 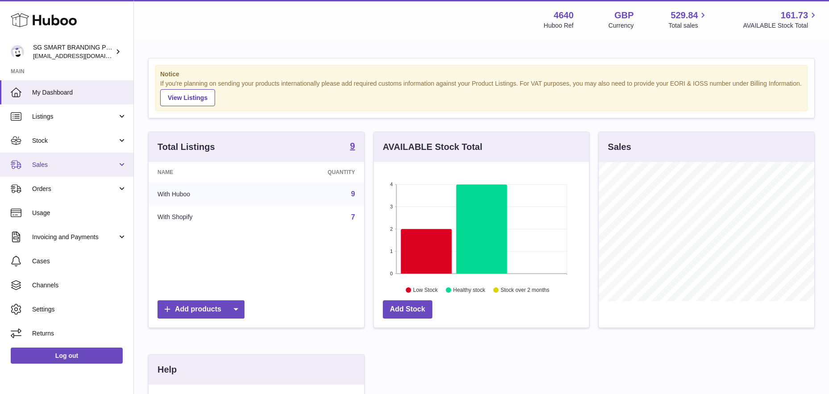 I want to click on a: 7, so click(x=353, y=217).